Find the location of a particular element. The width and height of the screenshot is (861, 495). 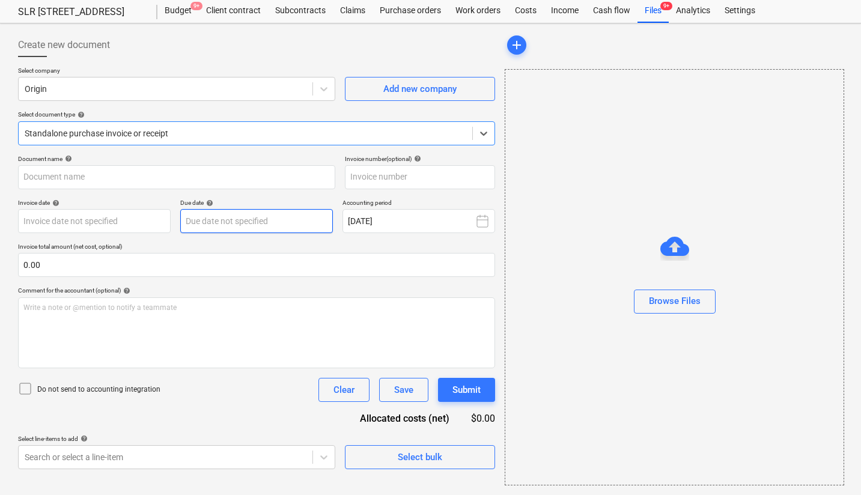

input: Invoice total amount (net cost, optional) is located at coordinates (256, 265).